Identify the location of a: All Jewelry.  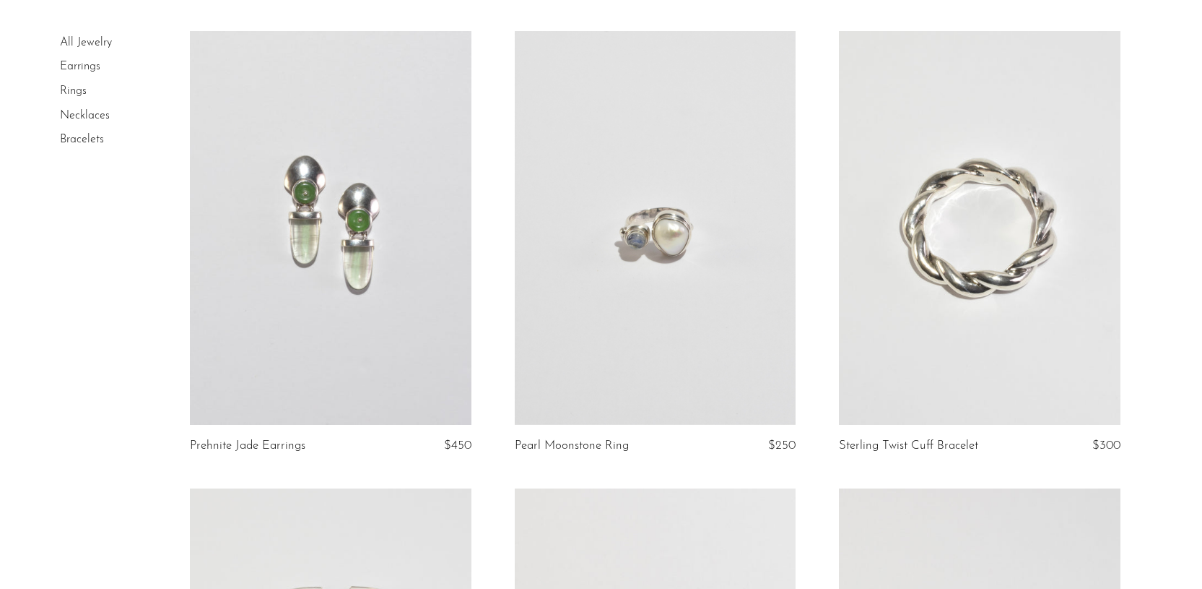
(86, 43).